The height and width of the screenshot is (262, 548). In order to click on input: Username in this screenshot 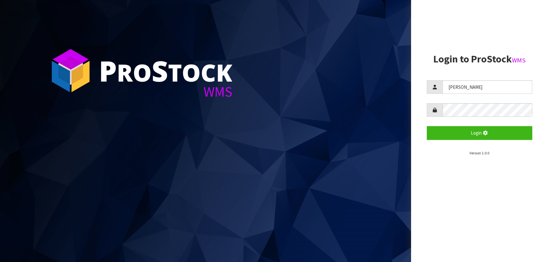, I will do `click(487, 87)`.